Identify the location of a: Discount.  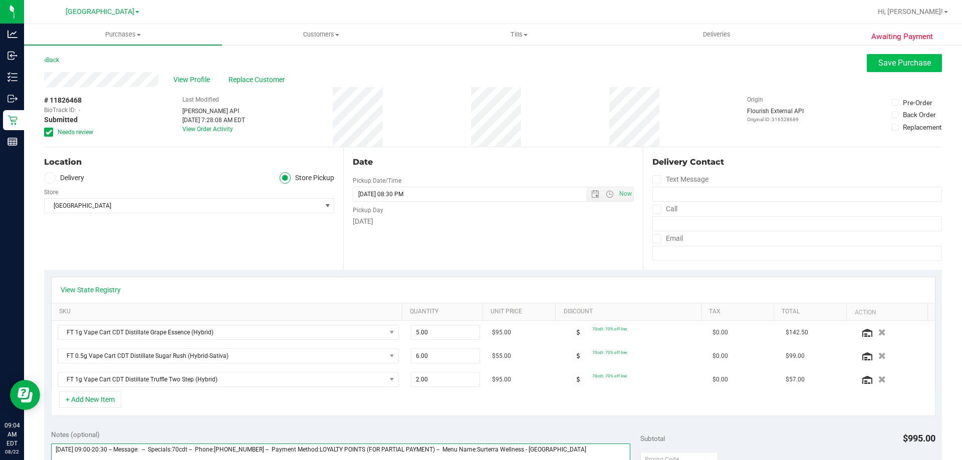
(630, 312).